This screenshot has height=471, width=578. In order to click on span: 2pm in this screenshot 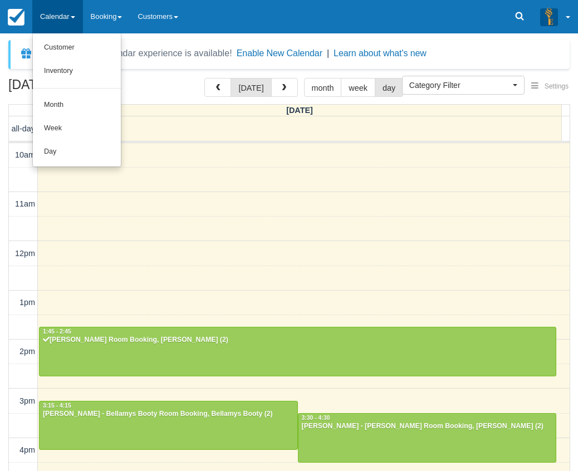, I will do `click(27, 351)`.